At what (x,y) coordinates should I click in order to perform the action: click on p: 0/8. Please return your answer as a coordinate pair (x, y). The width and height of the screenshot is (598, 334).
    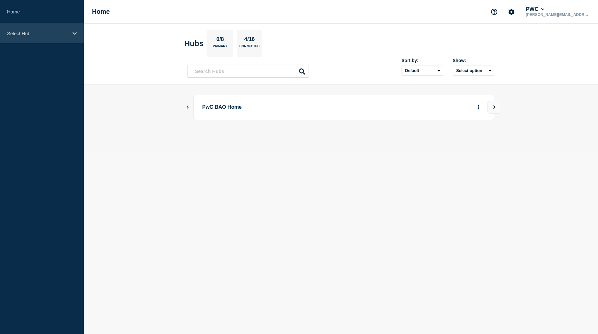
    Looking at the image, I should click on (220, 40).